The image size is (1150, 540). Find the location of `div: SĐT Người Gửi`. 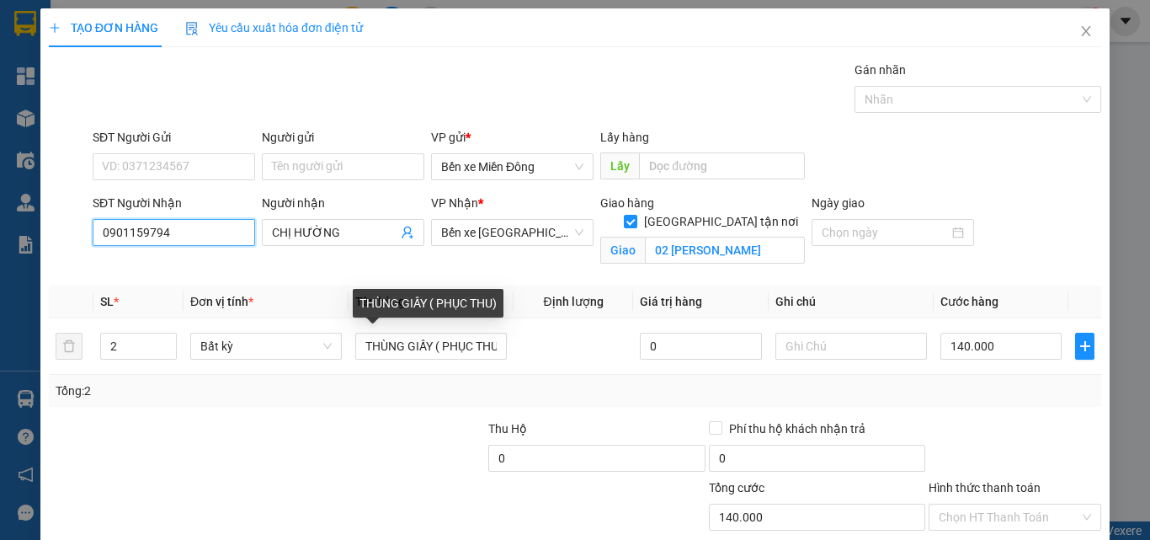

div: SĐT Người Gửi is located at coordinates (173, 137).